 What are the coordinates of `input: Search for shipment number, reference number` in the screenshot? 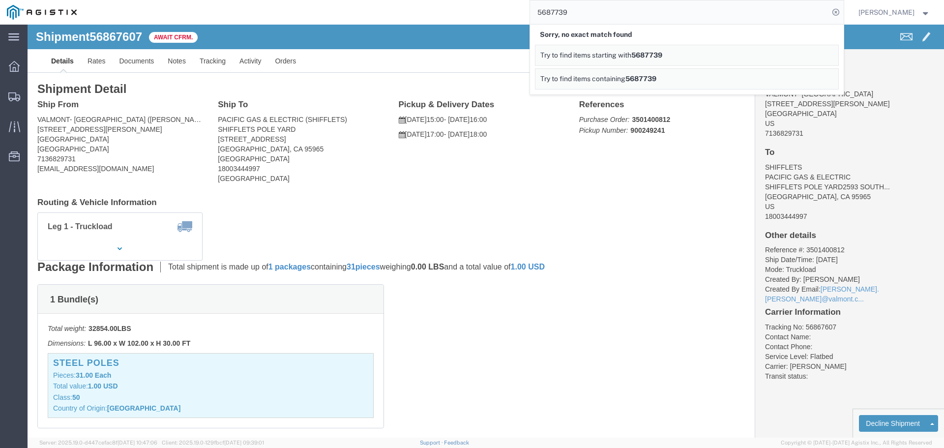 It's located at (679, 12).